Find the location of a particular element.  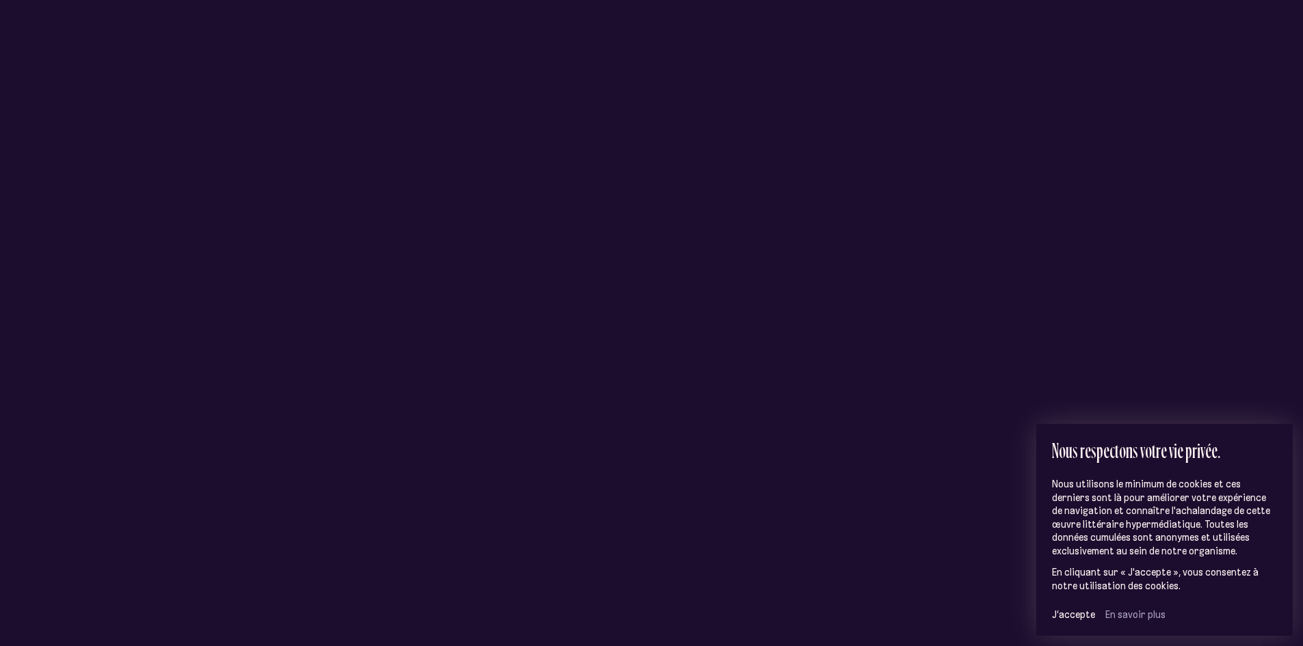

span: J’accepte is located at coordinates (1073, 615).